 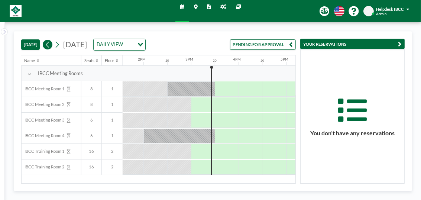 I want to click on h3: You don’t have any reservations, so click(x=352, y=133).